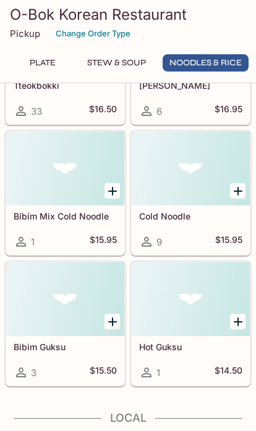 The height and width of the screenshot is (431, 256). What do you see at coordinates (159, 111) in the screenshot?
I see `span: 6` at bounding box center [159, 111].